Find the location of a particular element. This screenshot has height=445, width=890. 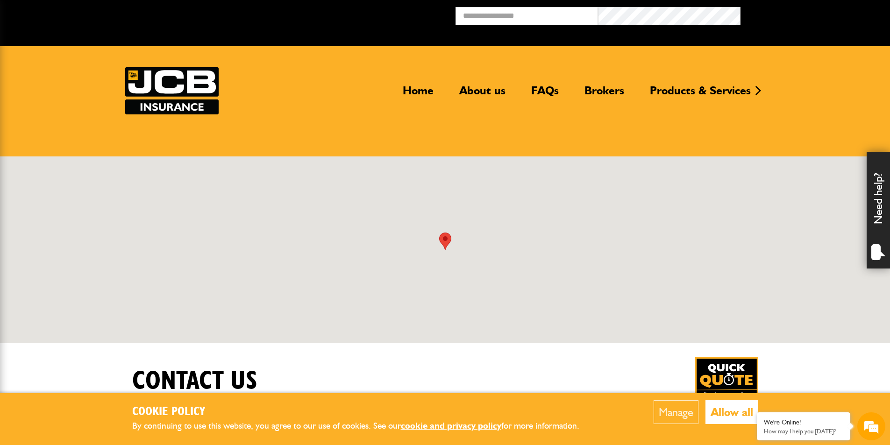

img: Quick Quote is located at coordinates (727, 389).